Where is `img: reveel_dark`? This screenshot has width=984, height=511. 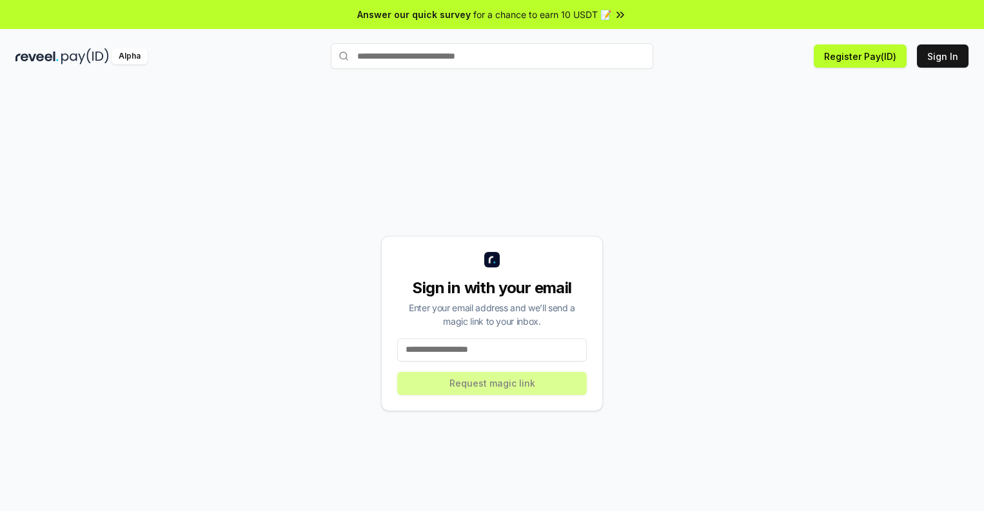 img: reveel_dark is located at coordinates (37, 56).